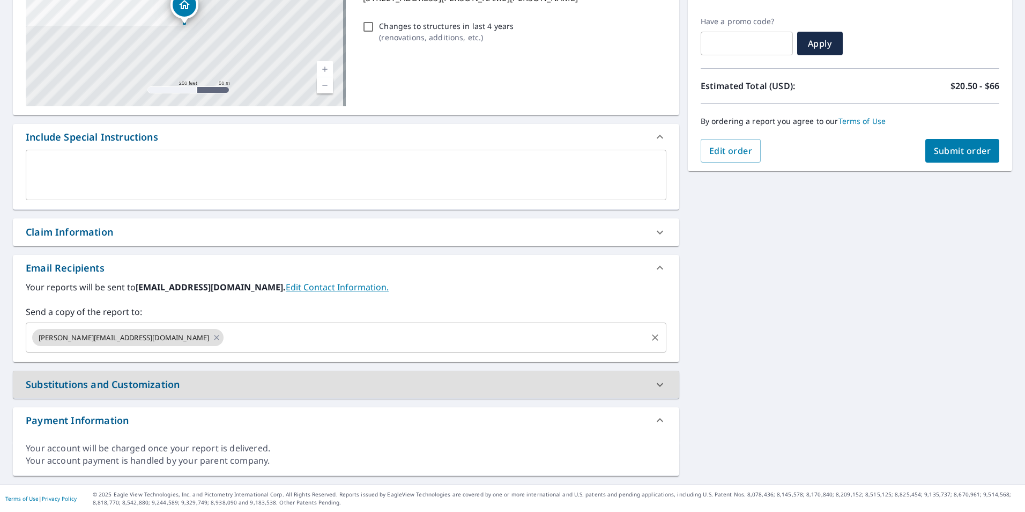 The height and width of the screenshot is (512, 1025). What do you see at coordinates (731, 151) in the screenshot?
I see `span: Edit order` at bounding box center [731, 151].